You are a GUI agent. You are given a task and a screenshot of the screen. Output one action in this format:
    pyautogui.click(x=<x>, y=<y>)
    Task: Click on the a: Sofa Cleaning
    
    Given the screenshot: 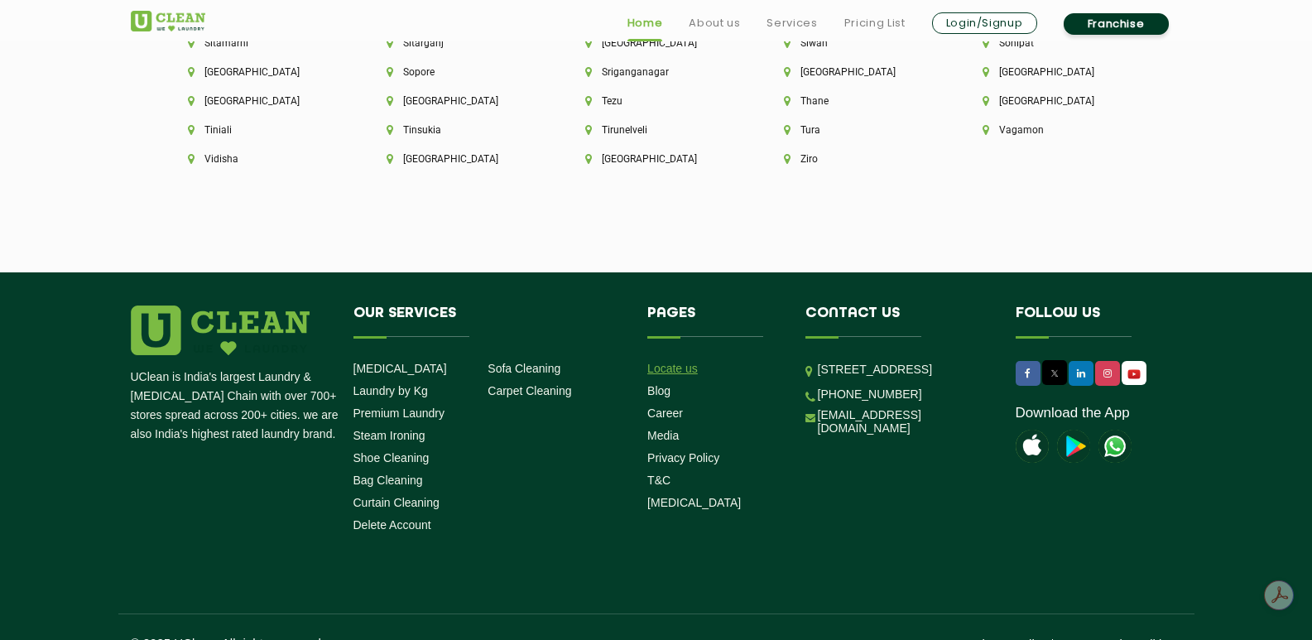 What is the action you would take?
    pyautogui.click(x=524, y=368)
    